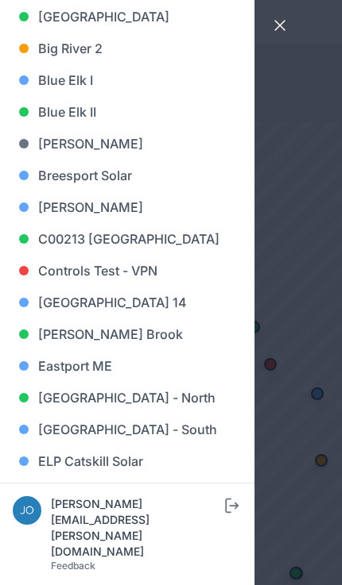  Describe the element at coordinates (127, 271) in the screenshot. I see `a: Controls Test - VPN` at that location.